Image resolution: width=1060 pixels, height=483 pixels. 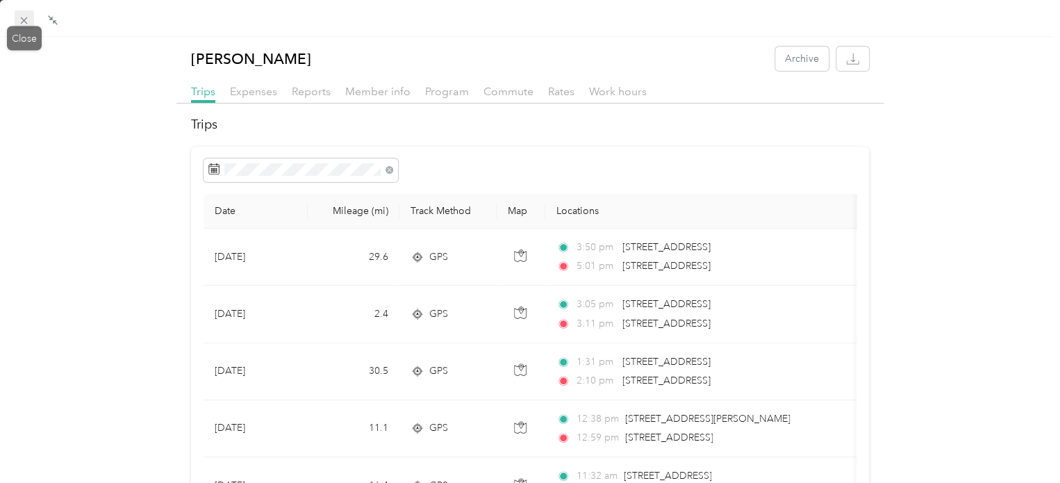 What do you see at coordinates (353, 428) in the screenshot?
I see `td: 11.1` at bounding box center [353, 428].